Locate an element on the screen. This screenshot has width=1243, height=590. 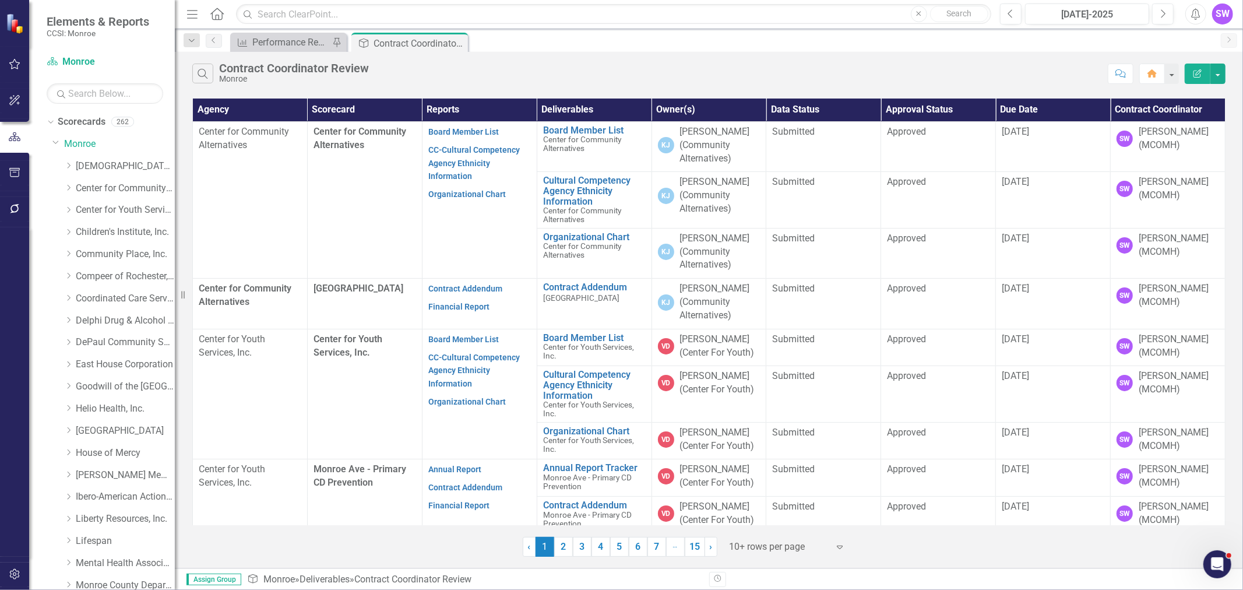
span: Monroe Ave - Primary CD Prevention is located at coordinates (587, 481).